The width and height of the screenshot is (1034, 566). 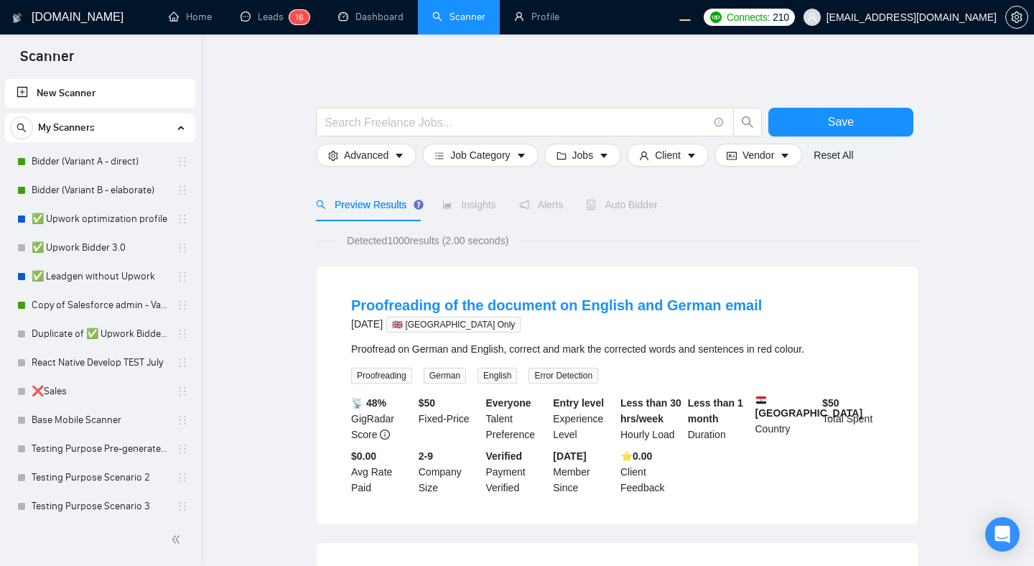 What do you see at coordinates (426, 456) in the screenshot?
I see `b: 2-9` at bounding box center [426, 456].